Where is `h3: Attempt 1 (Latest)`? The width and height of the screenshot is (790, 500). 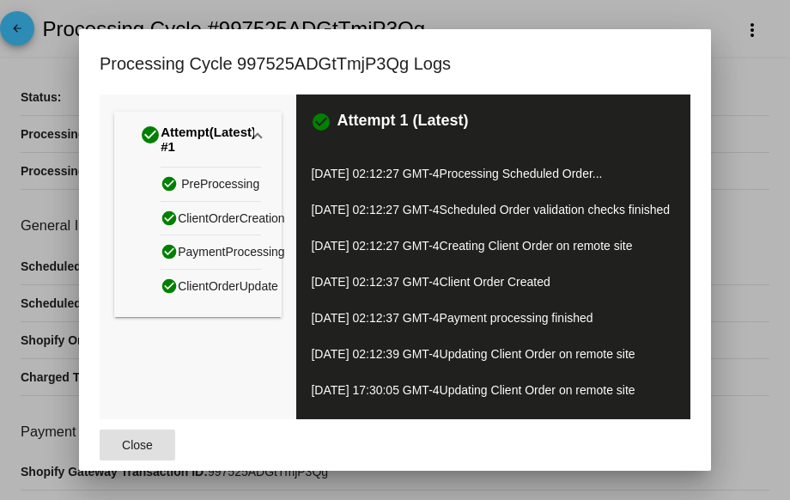 h3: Attempt 1 (Latest) is located at coordinates (402, 122).